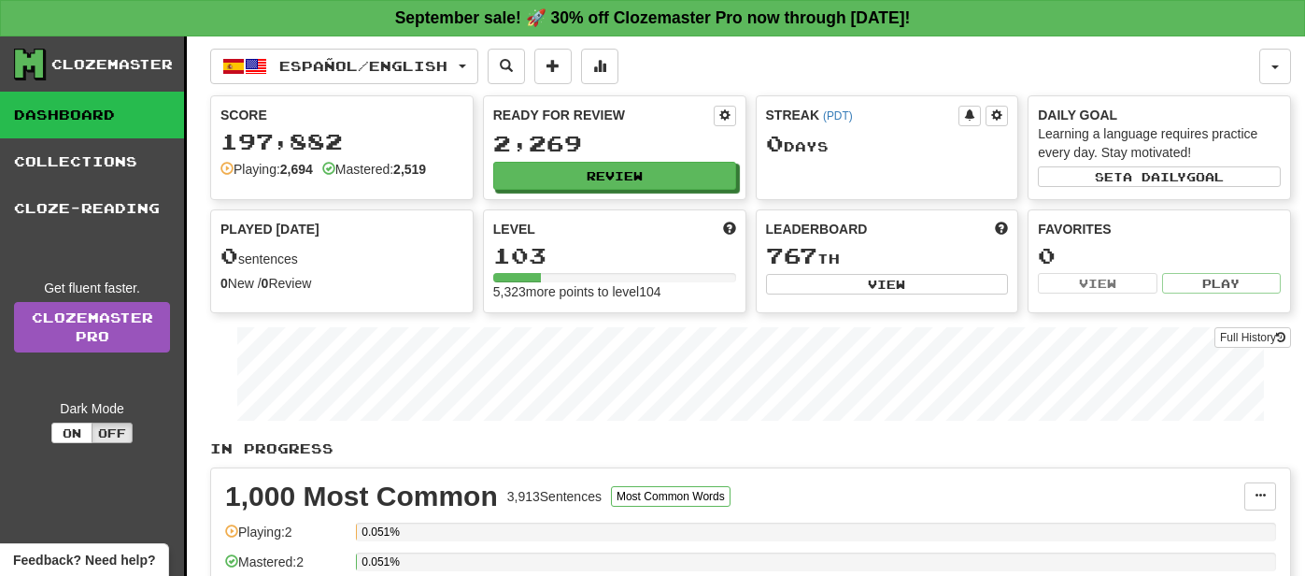 The width and height of the screenshot is (1305, 576). What do you see at coordinates (1002, 229) in the screenshot?
I see `span: This week in points, UTC` at bounding box center [1002, 229].